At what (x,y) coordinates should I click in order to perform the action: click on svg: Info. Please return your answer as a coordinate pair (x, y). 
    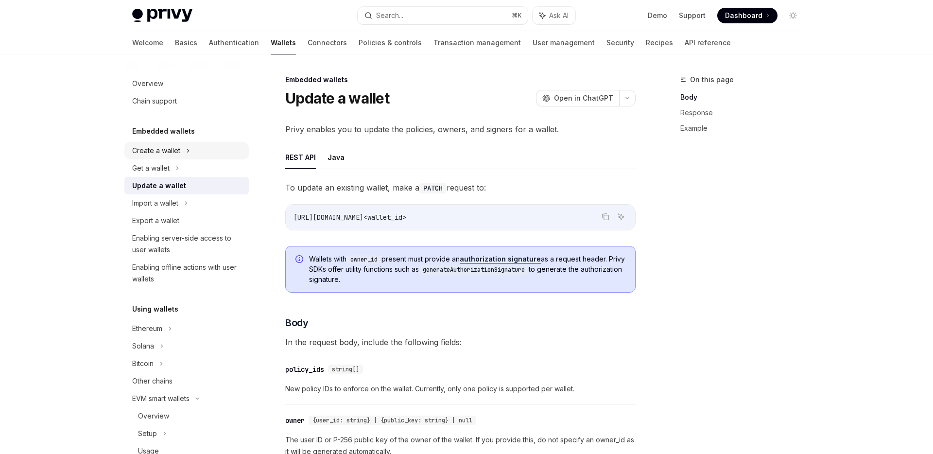
    Looking at the image, I should click on (300, 260).